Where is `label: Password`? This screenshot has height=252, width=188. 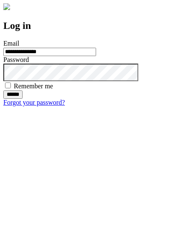 label: Password is located at coordinates (16, 59).